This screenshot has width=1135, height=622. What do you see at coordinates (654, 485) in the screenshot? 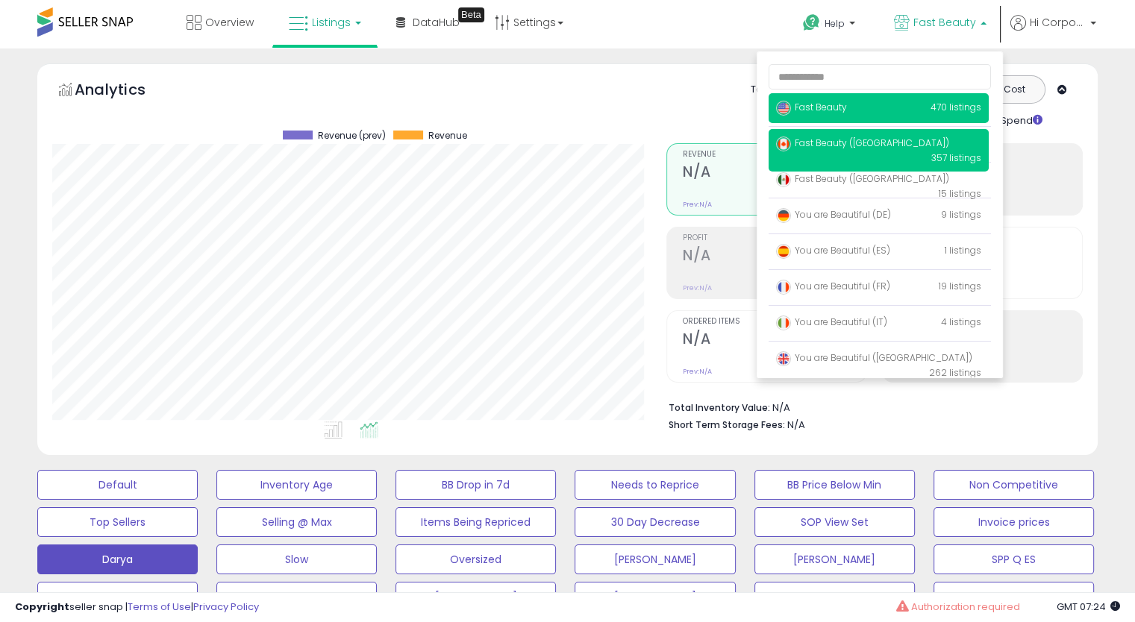
I see `button: Needs to Reprice` at bounding box center [654, 485].